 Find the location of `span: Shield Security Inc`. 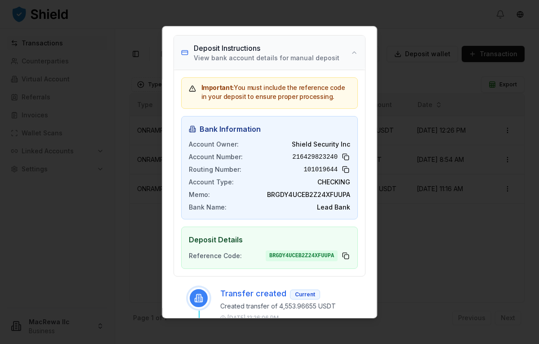

span: Shield Security Inc is located at coordinates (321, 144).